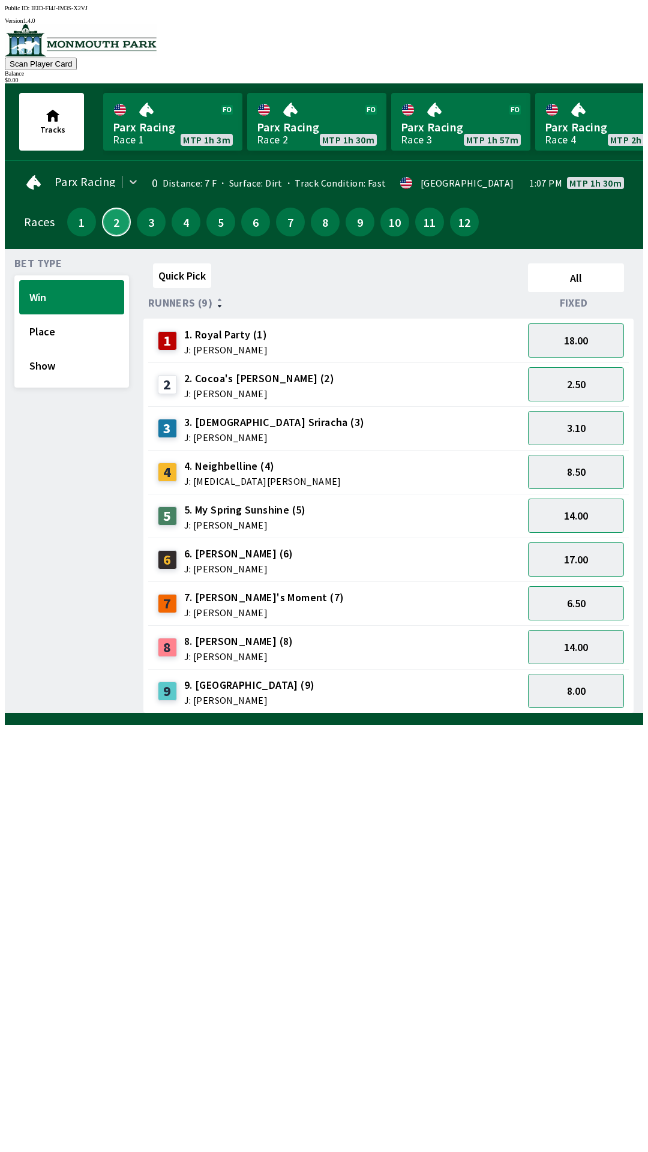  Describe the element at coordinates (492, 140) in the screenshot. I see `span: MTP 1h 57m` at that location.